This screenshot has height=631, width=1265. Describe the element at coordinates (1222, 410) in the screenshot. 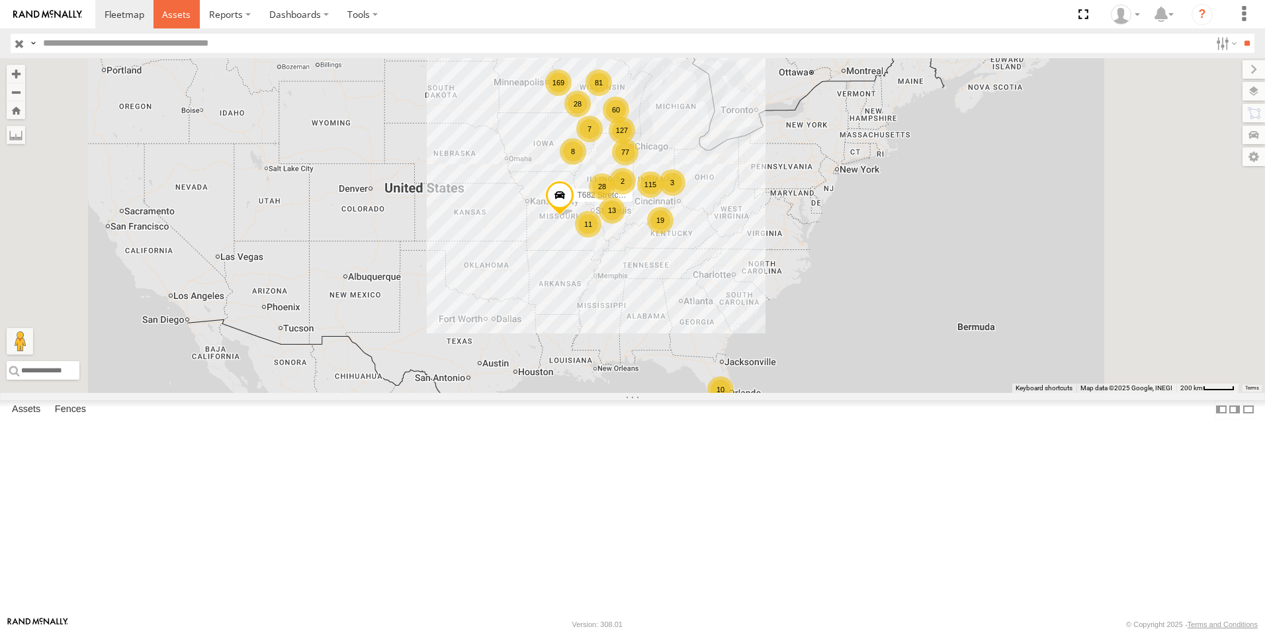

I see `label: Dock Summary Table to the Left` at that location.